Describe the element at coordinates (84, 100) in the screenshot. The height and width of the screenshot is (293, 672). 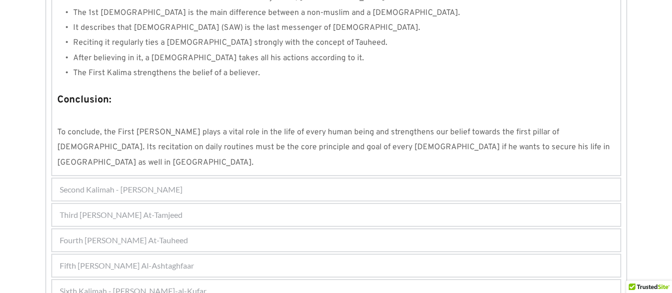
I see `strong: Conclusion:` at that location.